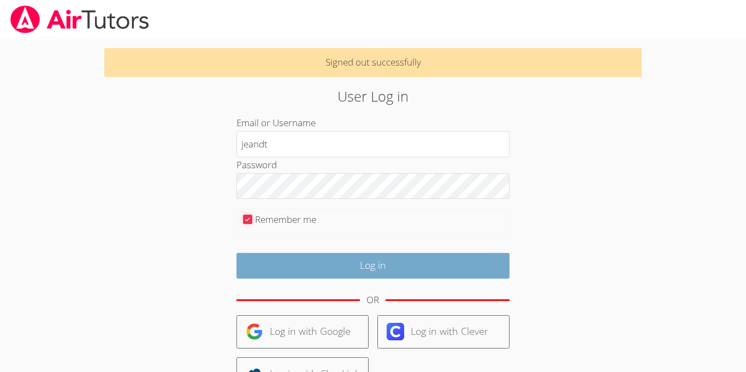 This screenshot has width=746, height=372. What do you see at coordinates (373, 62) in the screenshot?
I see `p: Signed out successfully` at bounding box center [373, 62].